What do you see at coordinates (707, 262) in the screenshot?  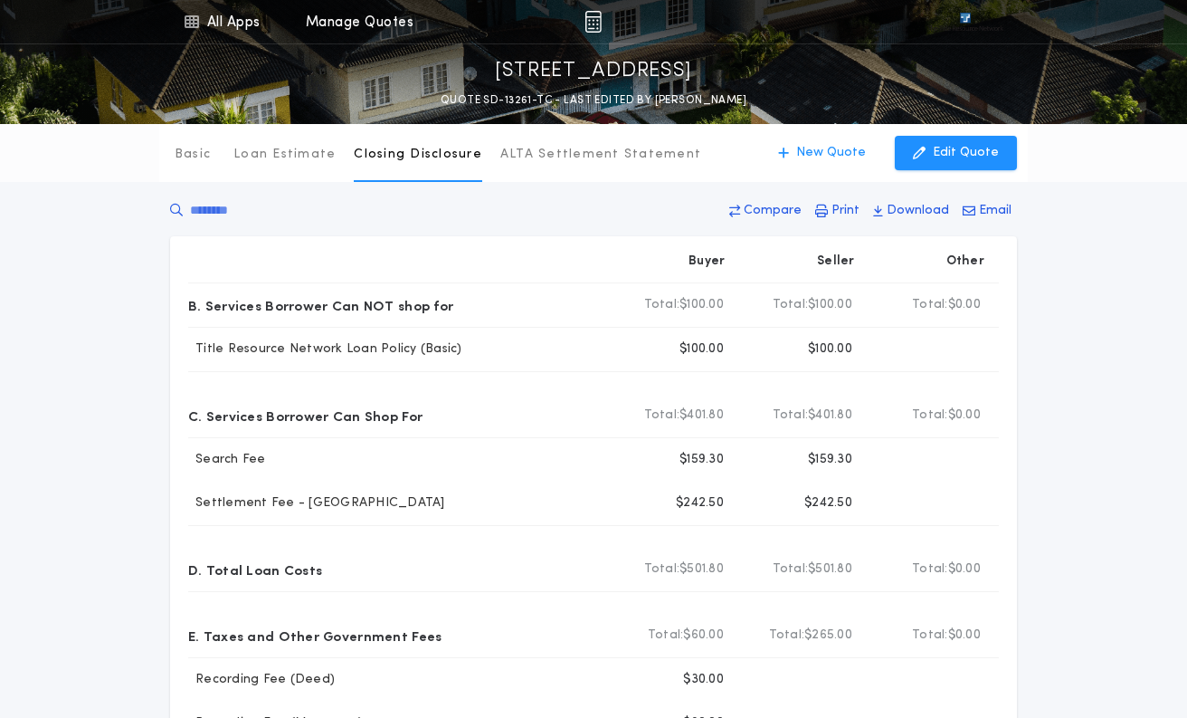 I see `p: Buyer` at bounding box center [707, 262].